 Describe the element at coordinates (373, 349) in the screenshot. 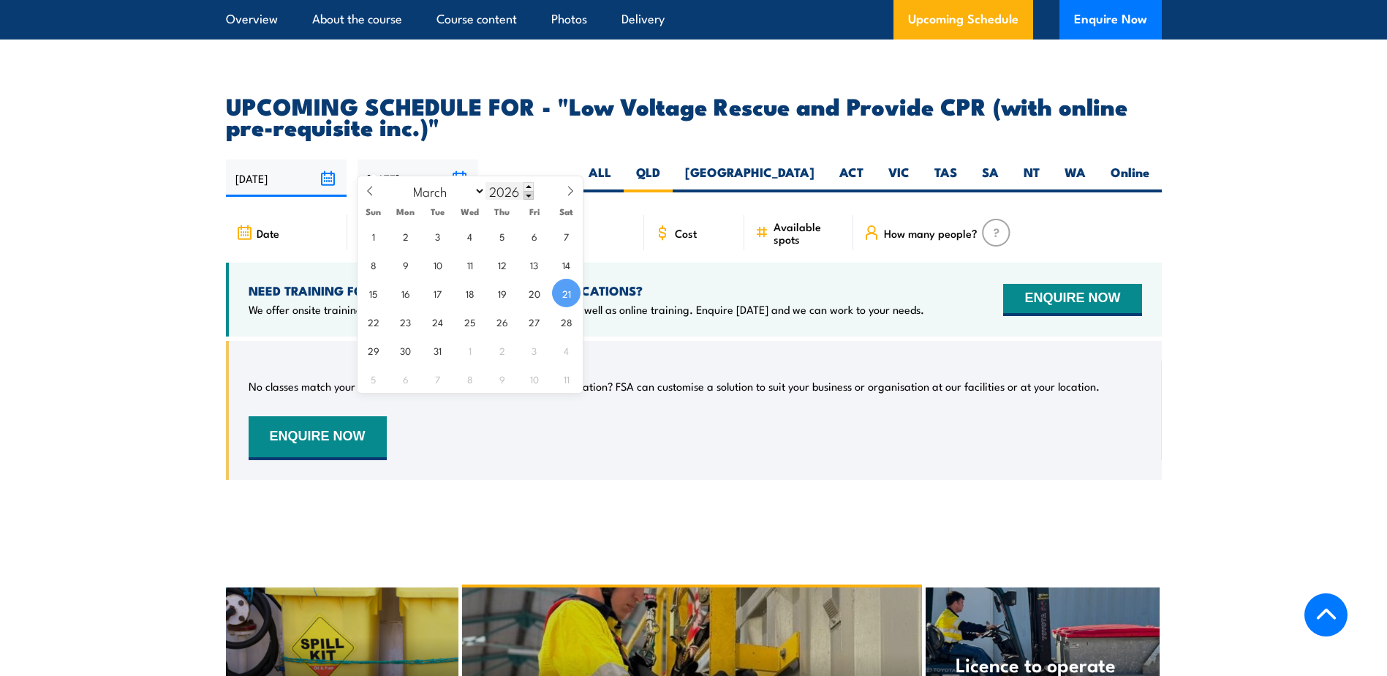

I see `span: March 29, 2026` at that location.